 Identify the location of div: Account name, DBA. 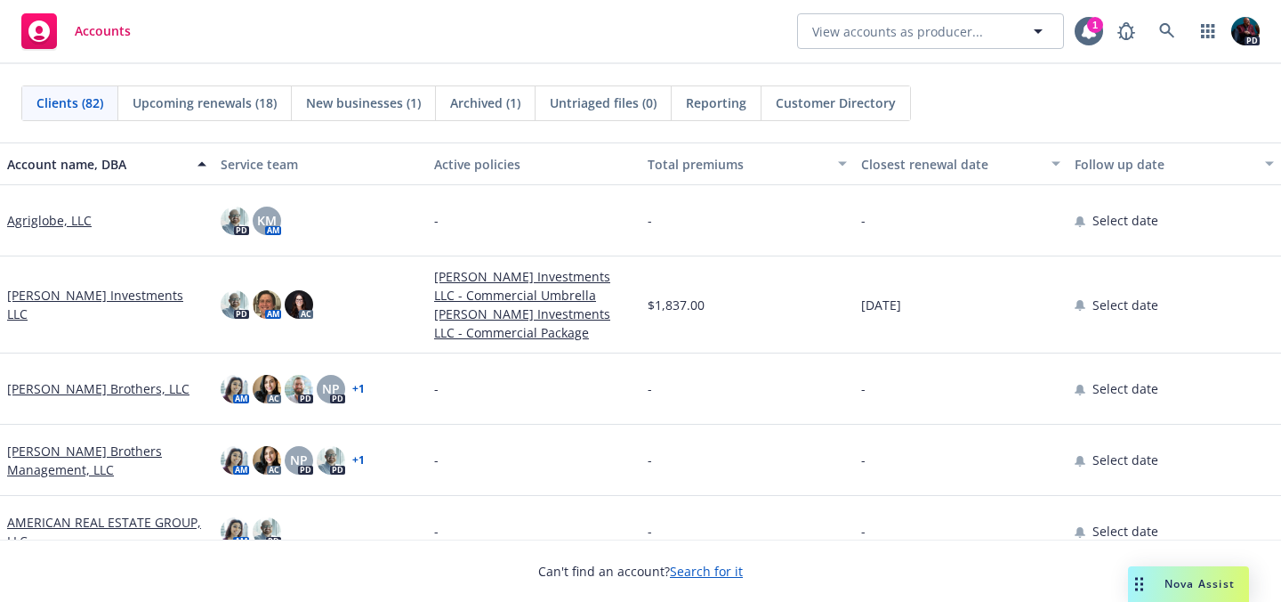
(97, 164).